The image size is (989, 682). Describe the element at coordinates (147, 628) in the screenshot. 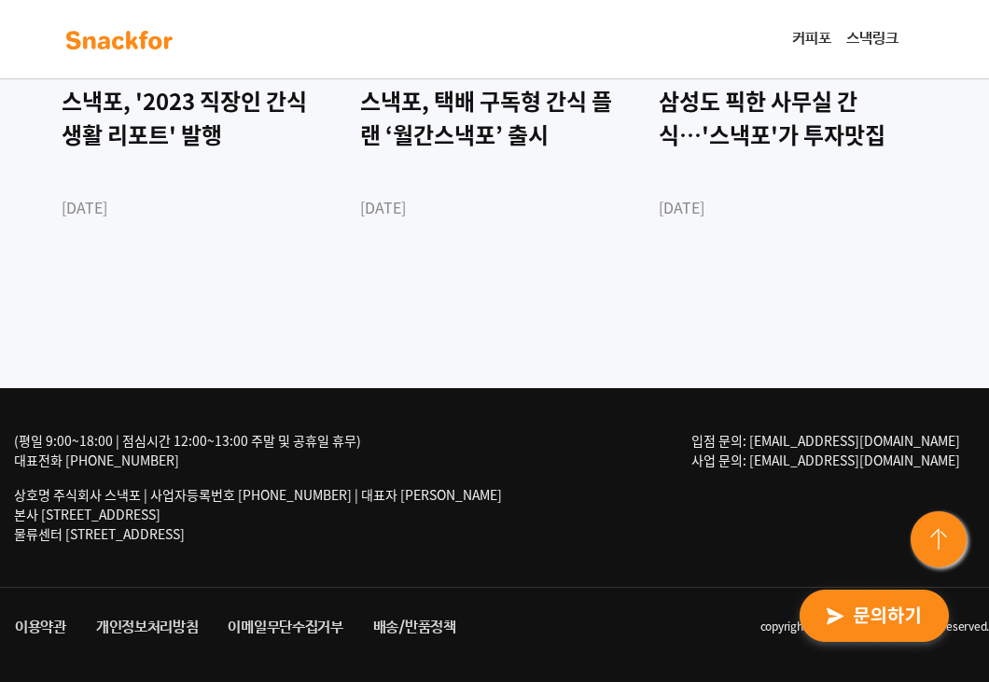

I see `a: 개인정보처리방침` at that location.